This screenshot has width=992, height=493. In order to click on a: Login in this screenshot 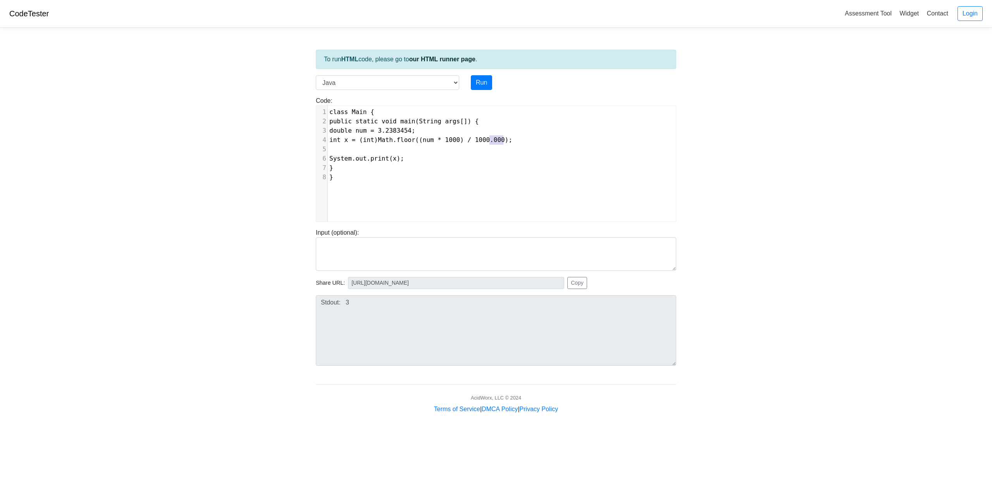, I will do `click(970, 14)`.